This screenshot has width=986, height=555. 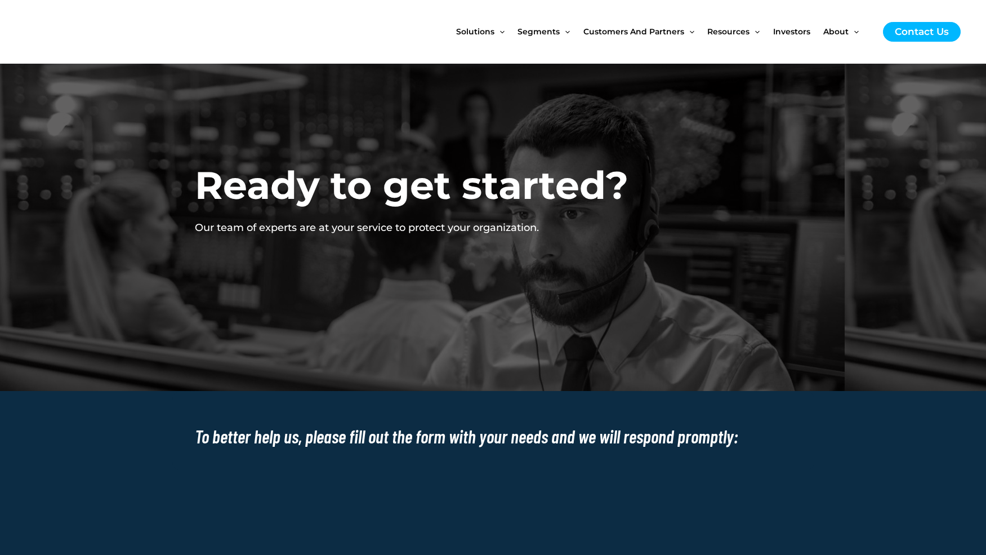 I want to click on a: Investors, so click(x=798, y=32).